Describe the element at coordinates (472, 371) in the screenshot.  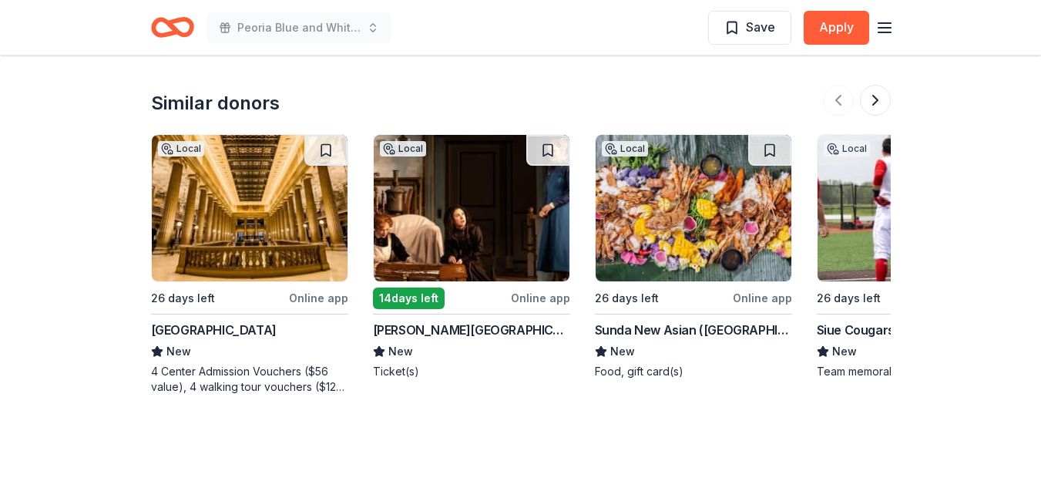
I see `div: Ticket(s)` at that location.